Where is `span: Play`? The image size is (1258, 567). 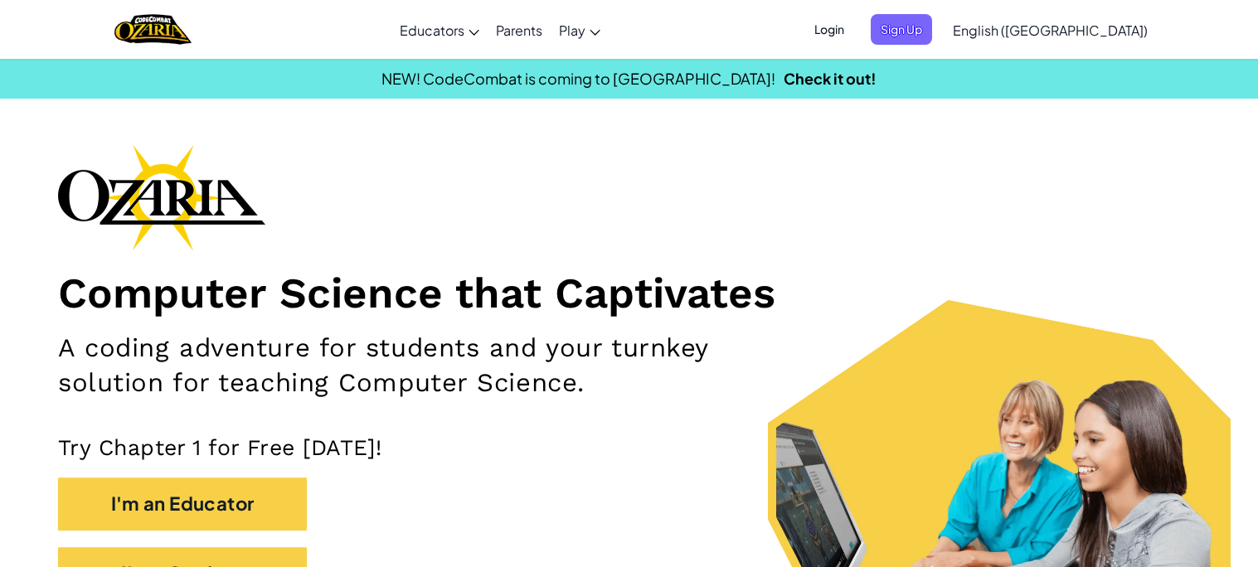 span: Play is located at coordinates (572, 30).